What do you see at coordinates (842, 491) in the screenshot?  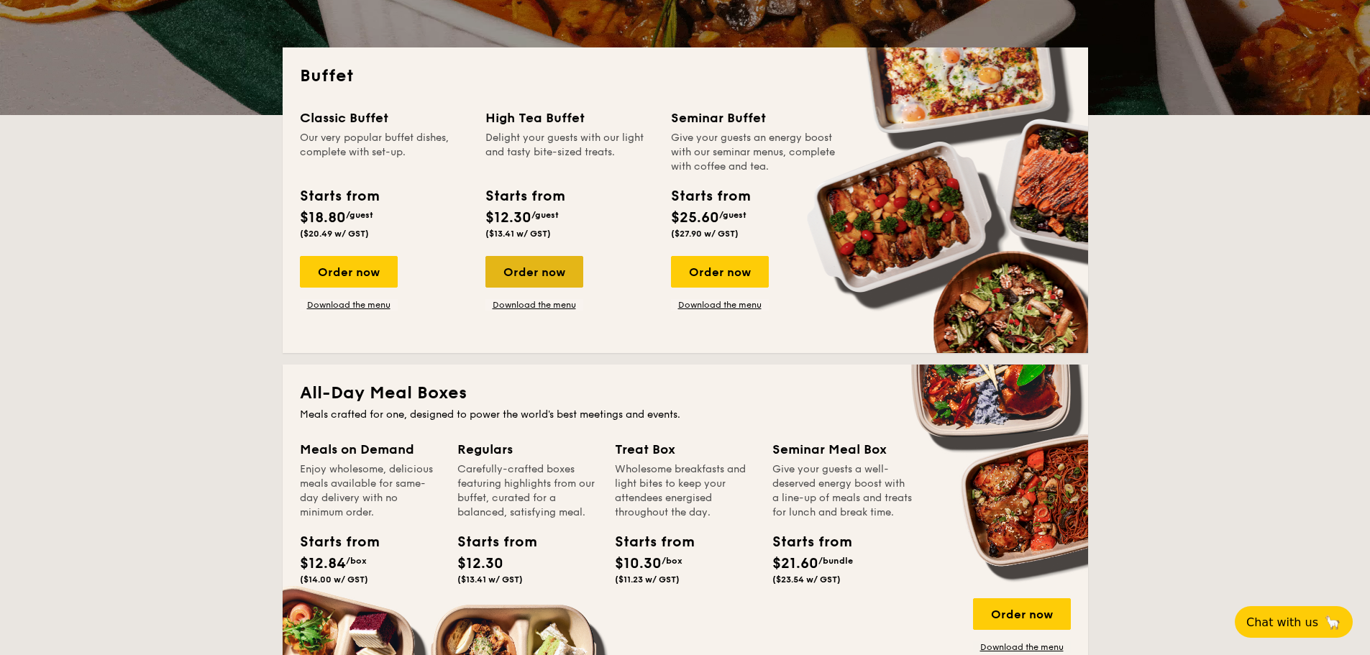 I see `div: Give your guests a well-deserved energy boost with a line-up of meals and treats for lunch and br...` at bounding box center [842, 491].